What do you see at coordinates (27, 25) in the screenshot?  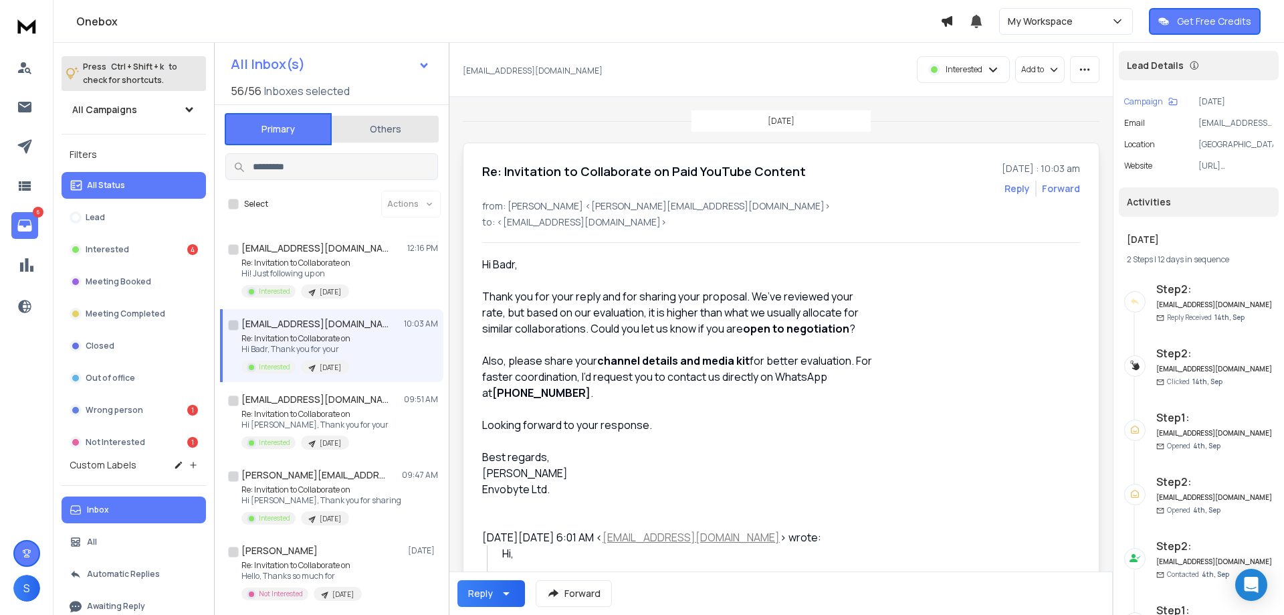 I see `img: logo` at bounding box center [27, 25].